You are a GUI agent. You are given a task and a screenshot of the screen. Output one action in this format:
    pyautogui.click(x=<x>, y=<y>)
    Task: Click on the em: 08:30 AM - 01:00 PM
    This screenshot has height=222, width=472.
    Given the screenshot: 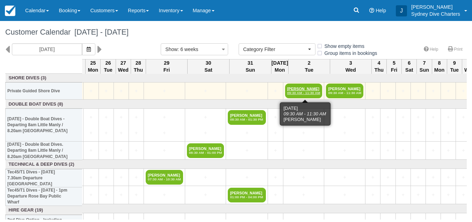 What is the action you would take?
    pyautogui.click(x=205, y=153)
    